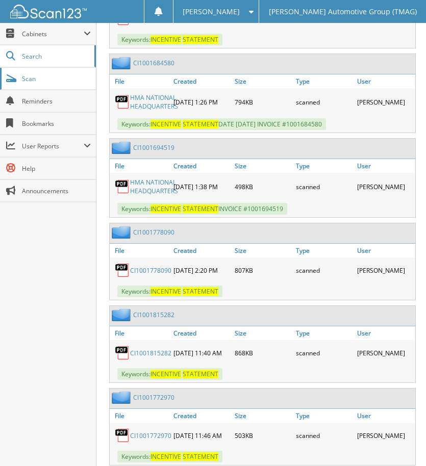 This screenshot has height=466, width=426. Describe the element at coordinates (56, 101) in the screenshot. I see `span: Reminders` at that location.